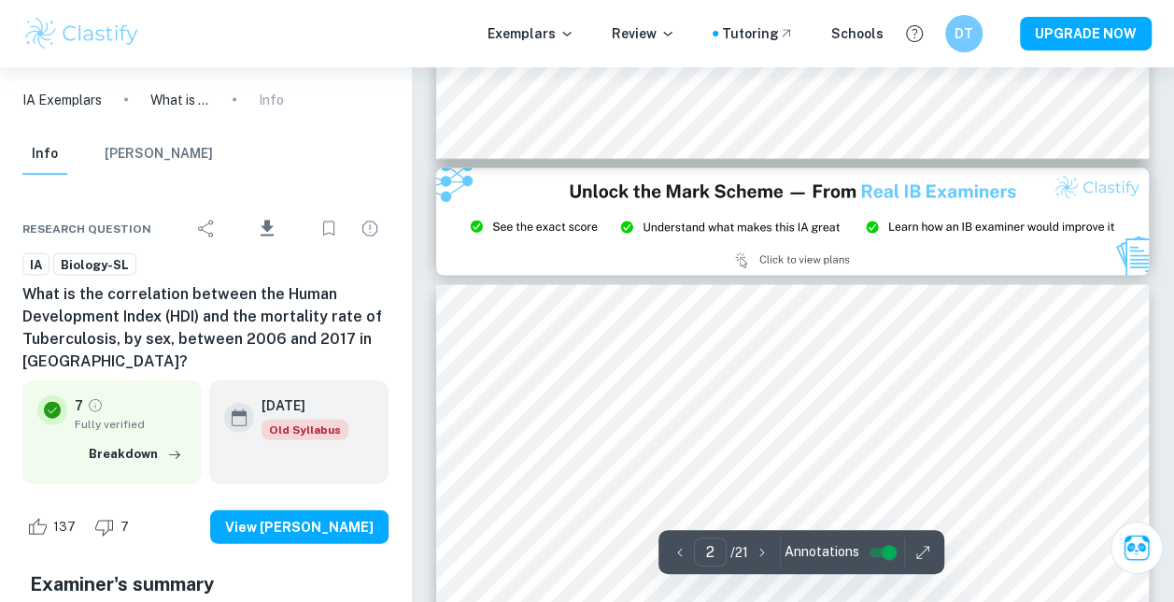 Image resolution: width=1174 pixels, height=602 pixels. Describe the element at coordinates (305, 430) in the screenshot. I see `span: Old Syllabus` at that location.